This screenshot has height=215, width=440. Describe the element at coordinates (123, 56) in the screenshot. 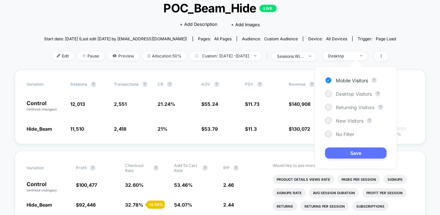

I see `span: Preview` at that location.